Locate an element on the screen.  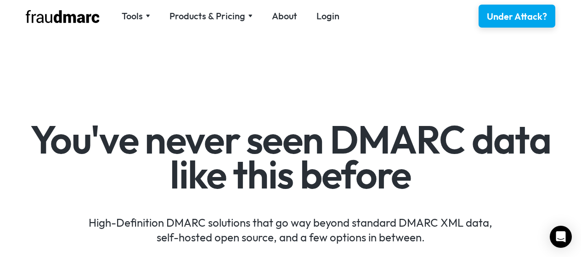
a: About is located at coordinates (284, 16).